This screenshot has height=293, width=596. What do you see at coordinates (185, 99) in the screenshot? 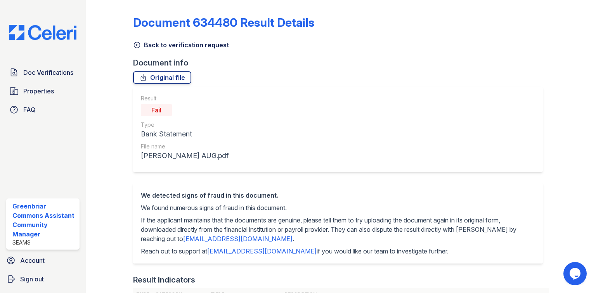
I see `div: Result` at bounding box center [185, 99].